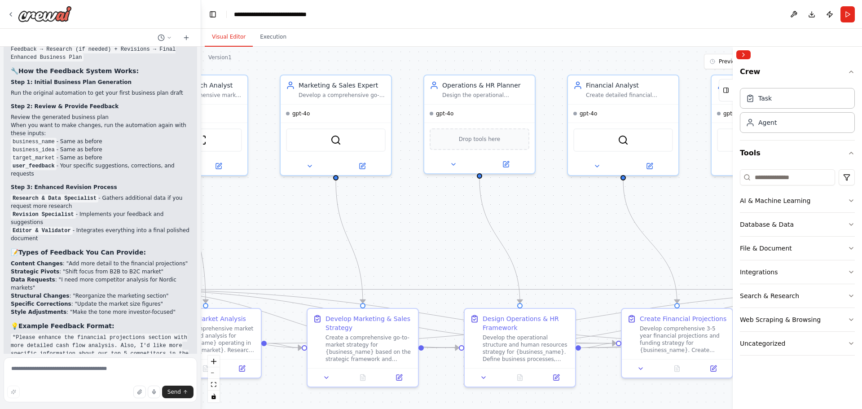 The image size is (862, 409). What do you see at coordinates (206, 343) in the screenshot?
I see `div: Conduct Market AnalysisPerform comprehensive market research and analysis for {business_name} ope...` at bounding box center [206, 343].